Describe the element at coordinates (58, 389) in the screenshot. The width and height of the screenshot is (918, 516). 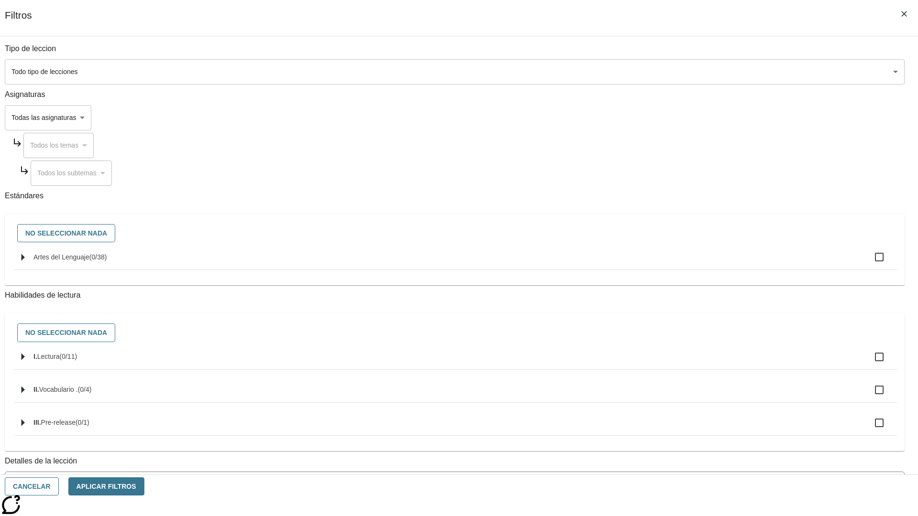
I see `span: Vocabulario .` at that location.